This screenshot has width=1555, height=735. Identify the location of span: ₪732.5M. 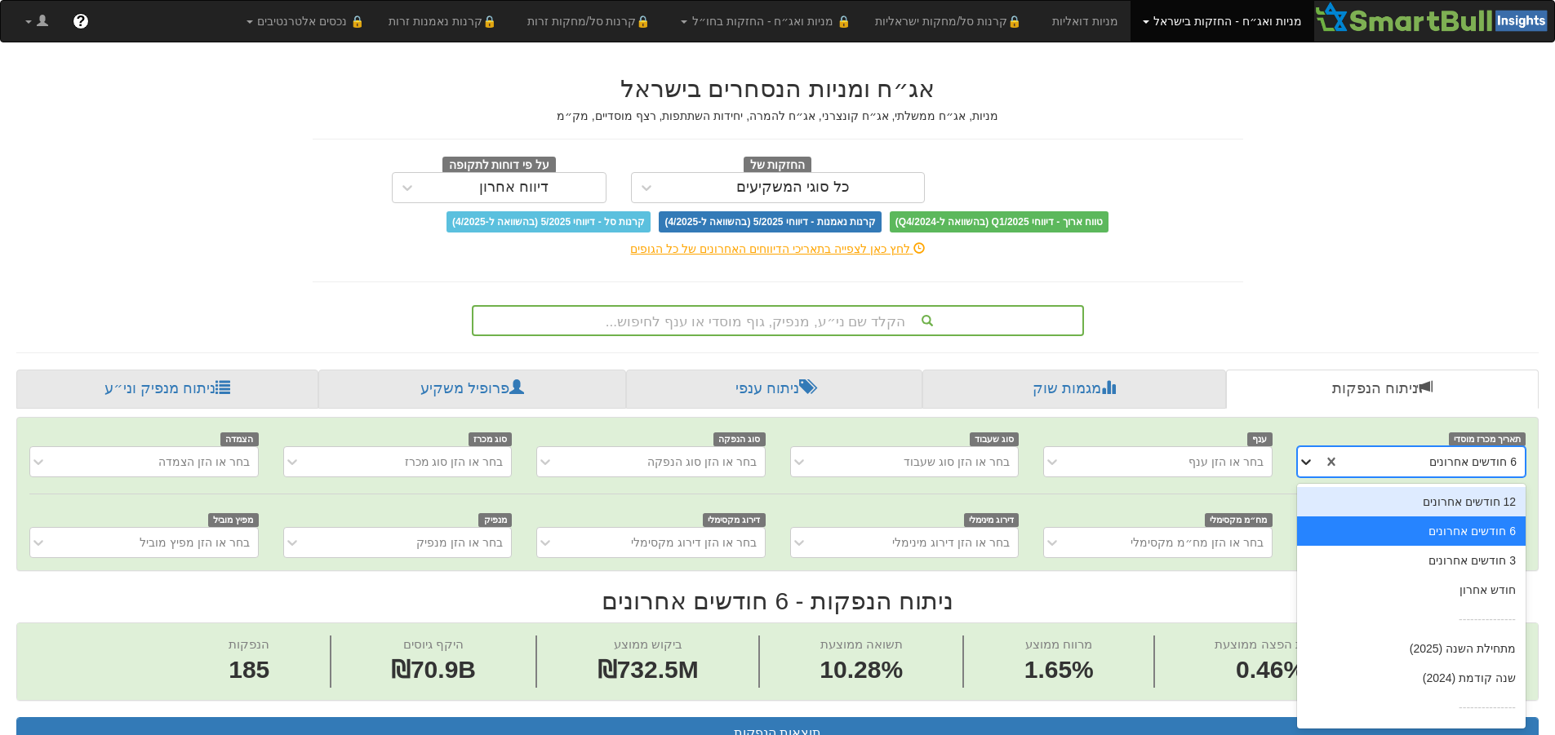
(648, 669).